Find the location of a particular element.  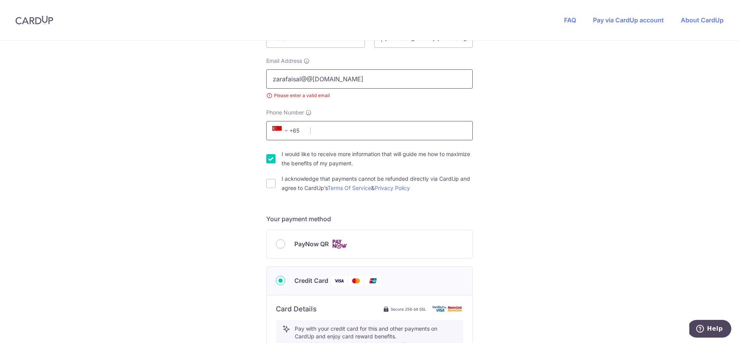

span: Credit Card is located at coordinates (311, 280).